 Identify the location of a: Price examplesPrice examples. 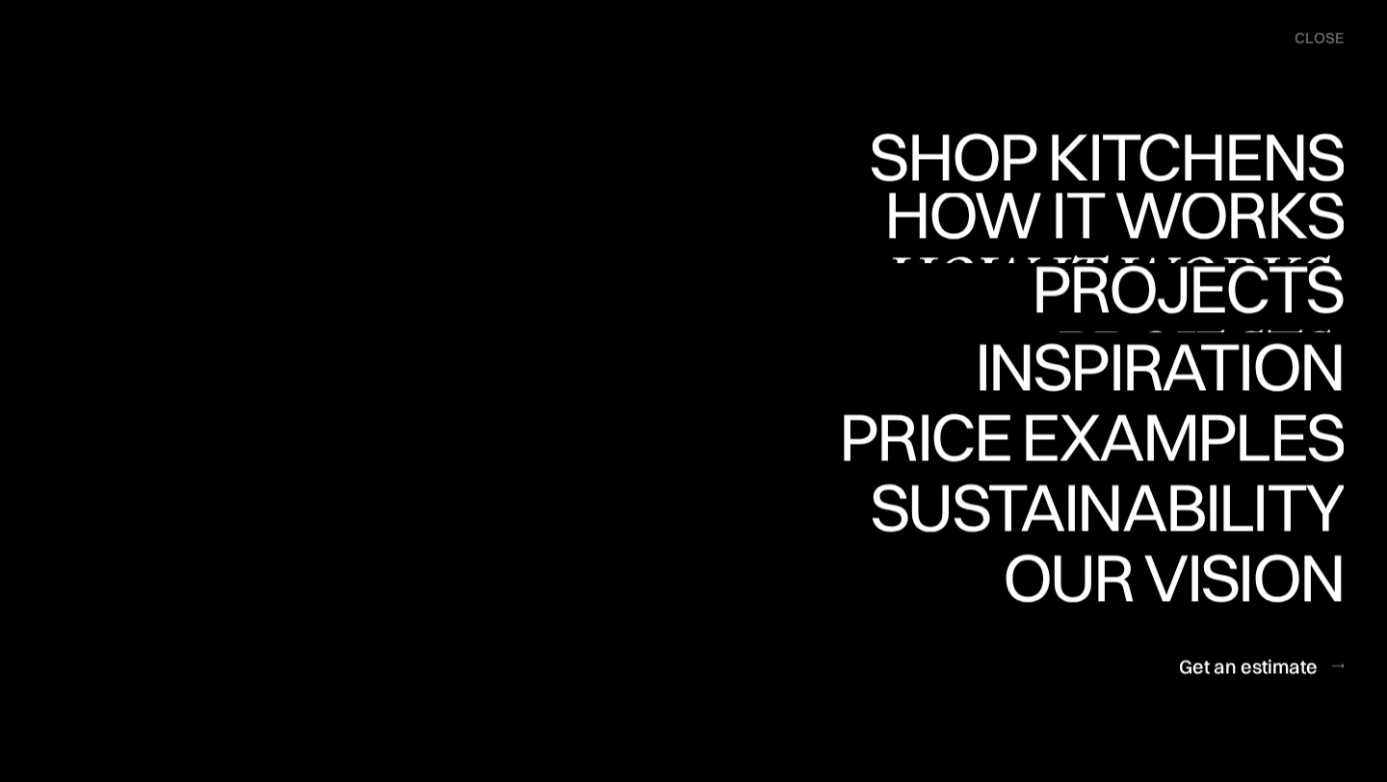
(1091, 438).